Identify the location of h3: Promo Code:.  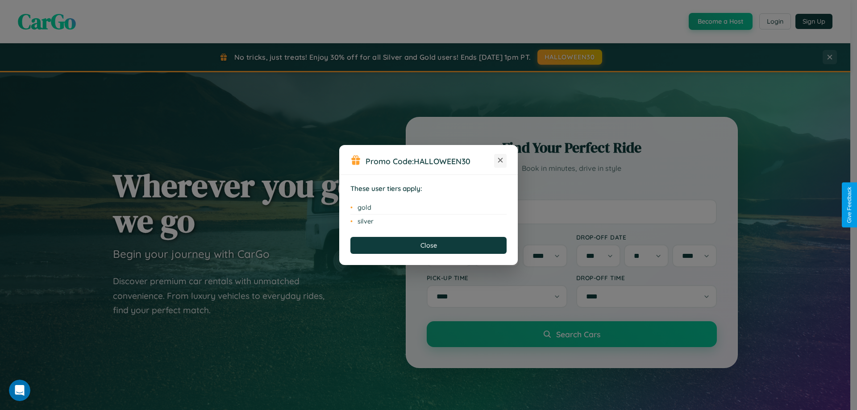
(430, 161).